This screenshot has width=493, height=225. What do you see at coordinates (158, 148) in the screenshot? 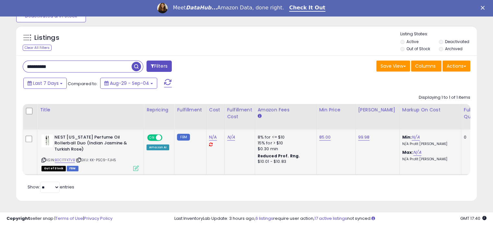
I see `div: Amazon AI` at bounding box center [158, 148].